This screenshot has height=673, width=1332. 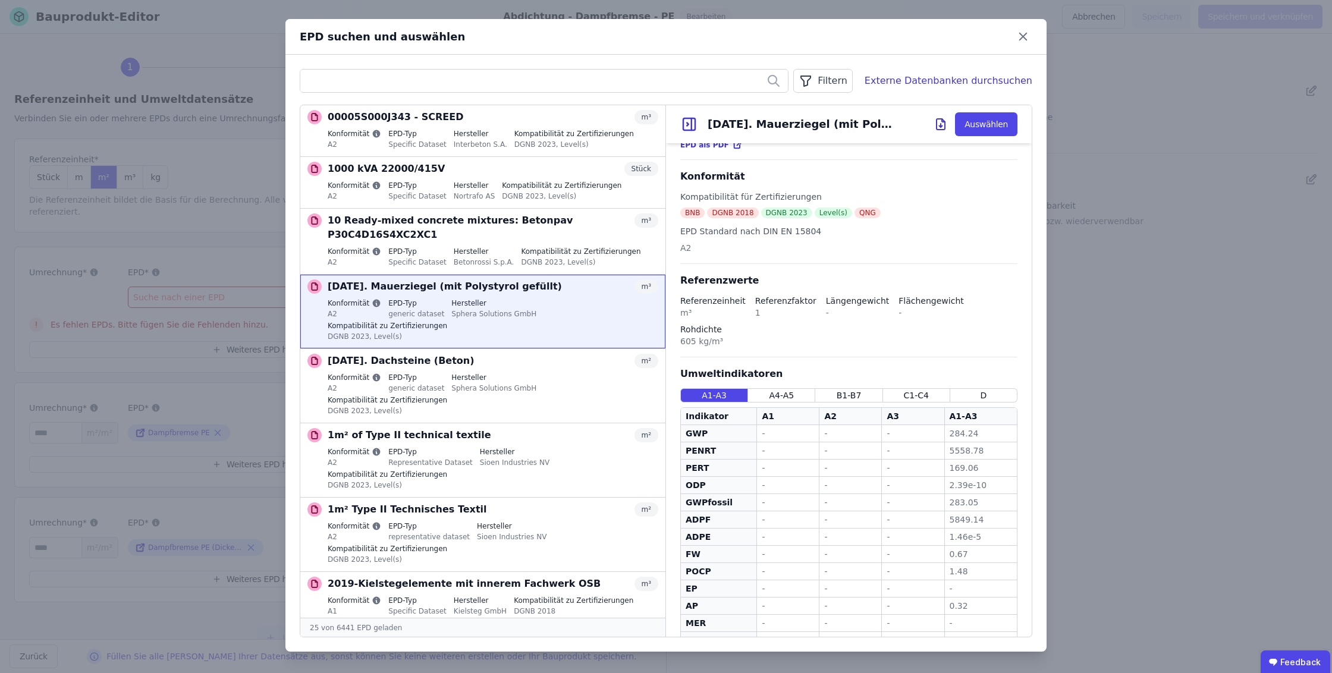 What do you see at coordinates (718, 606) in the screenshot?
I see `div: AP` at bounding box center [718, 606].